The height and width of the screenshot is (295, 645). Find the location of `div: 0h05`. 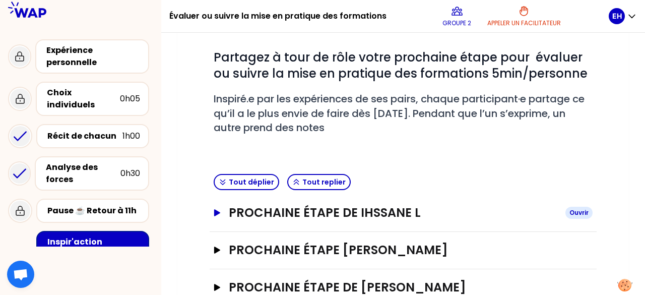

div: 0h05 is located at coordinates (130, 99).